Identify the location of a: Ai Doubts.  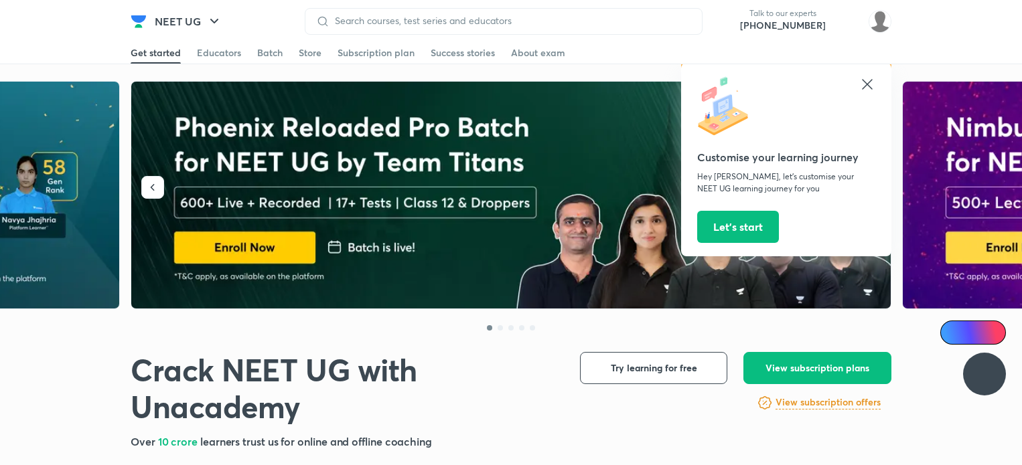
(973, 333).